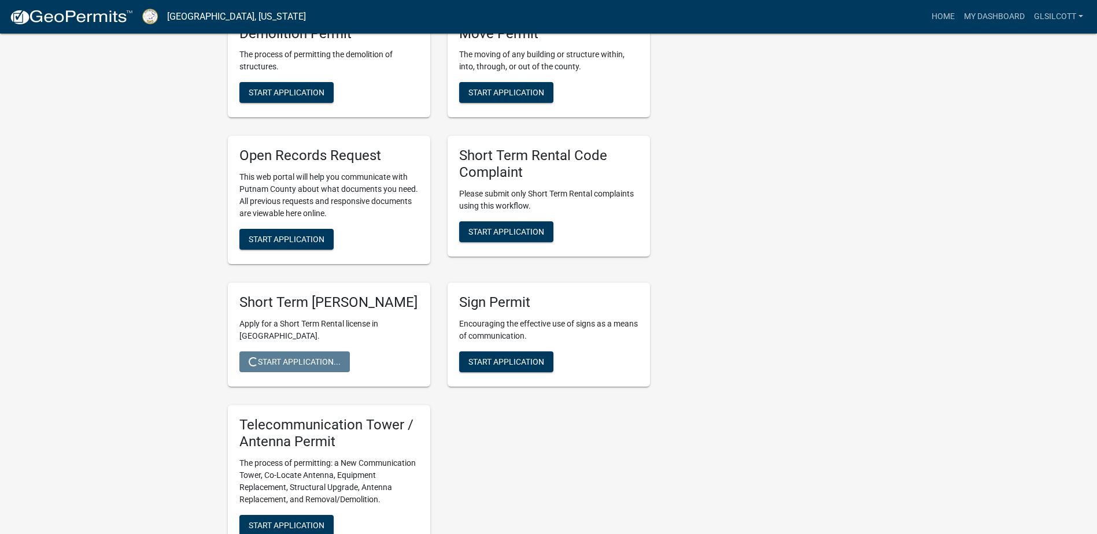 The width and height of the screenshot is (1097, 534). I want to click on h5: Telecommunication Tower / Antenna Permit, so click(329, 434).